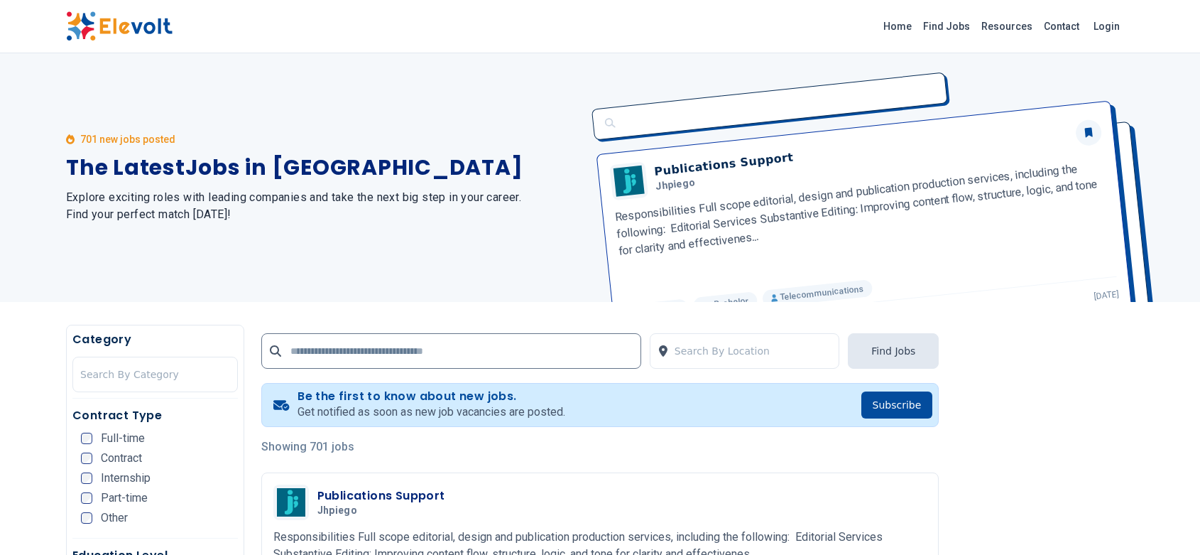 Image resolution: width=1200 pixels, height=555 pixels. What do you see at coordinates (87, 498) in the screenshot?
I see `input: Part-time` at bounding box center [87, 498].